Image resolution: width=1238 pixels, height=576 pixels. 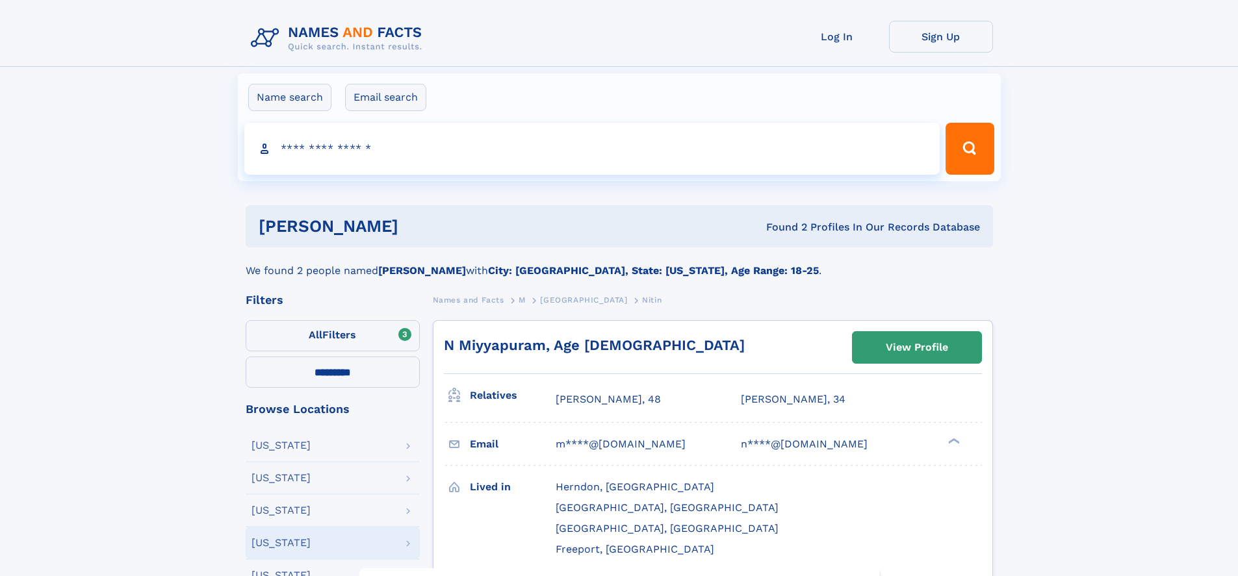 What do you see at coordinates (333, 300) in the screenshot?
I see `div: Filters` at bounding box center [333, 300].